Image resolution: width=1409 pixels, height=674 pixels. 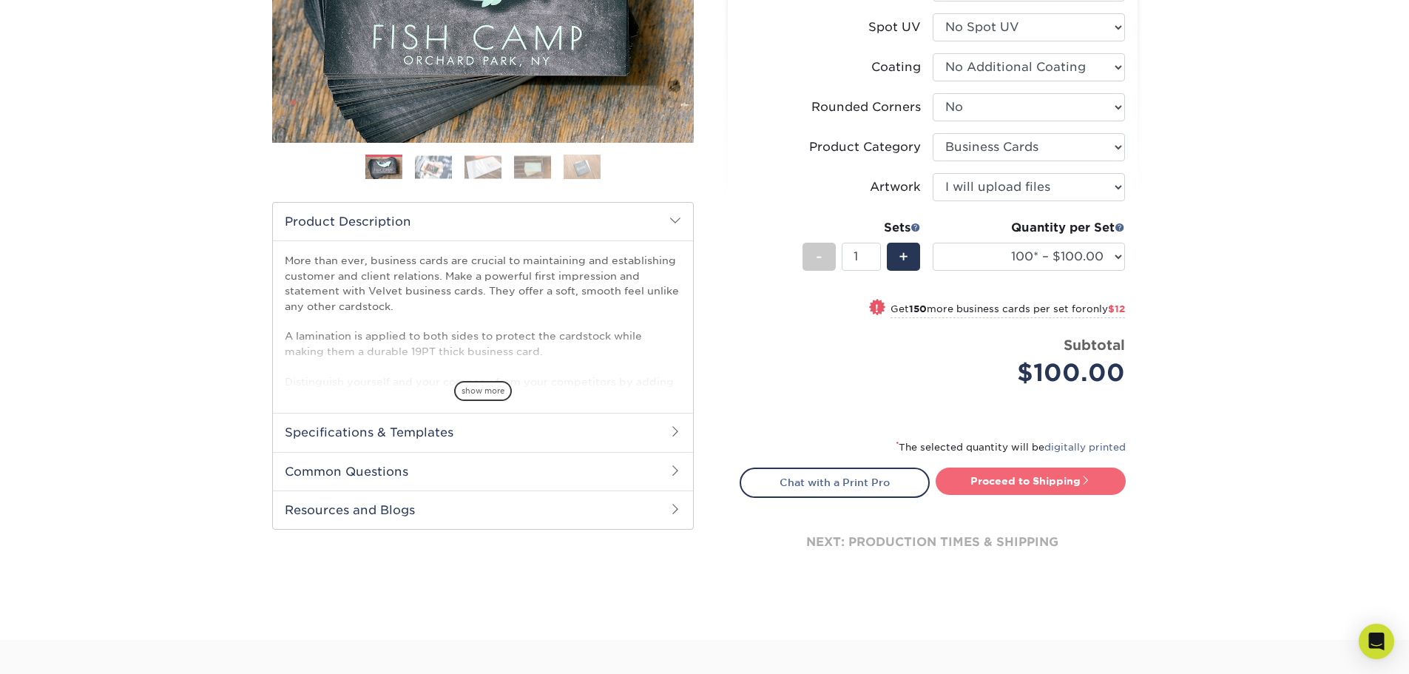 I want to click on strong: 150, so click(x=918, y=308).